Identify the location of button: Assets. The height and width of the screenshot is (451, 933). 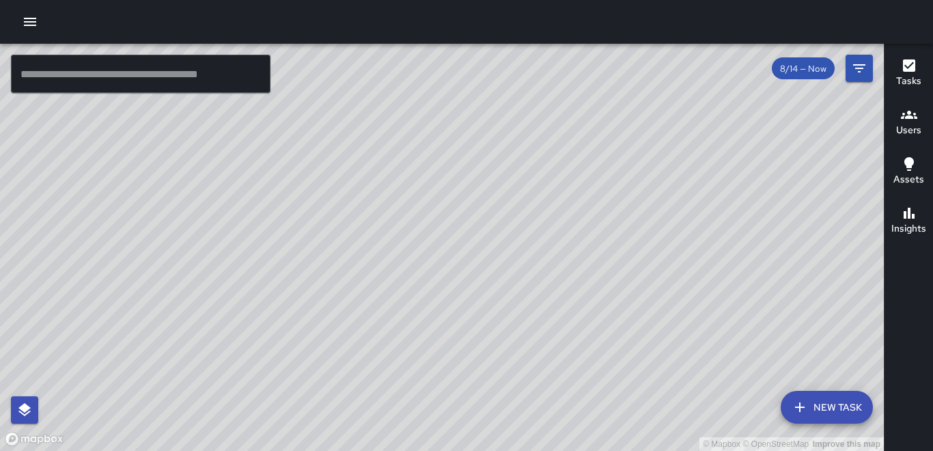
(908, 172).